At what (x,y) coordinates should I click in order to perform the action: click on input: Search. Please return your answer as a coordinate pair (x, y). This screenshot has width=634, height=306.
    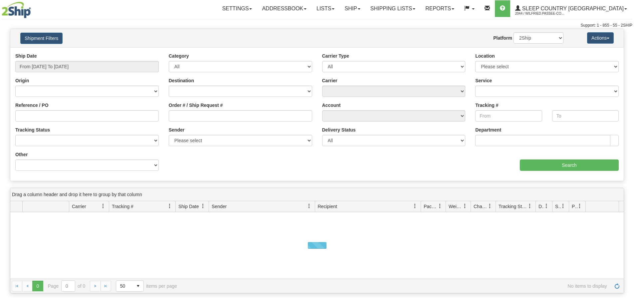
    Looking at the image, I should click on (569, 165).